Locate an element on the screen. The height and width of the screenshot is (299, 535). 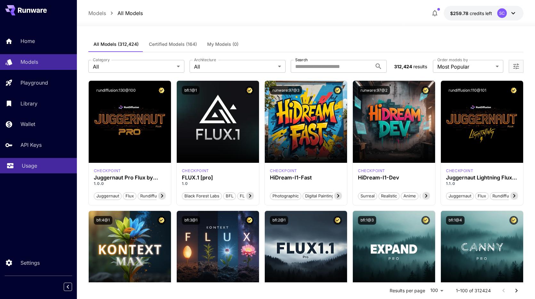
div: $259.7784 is located at coordinates (471, 13).